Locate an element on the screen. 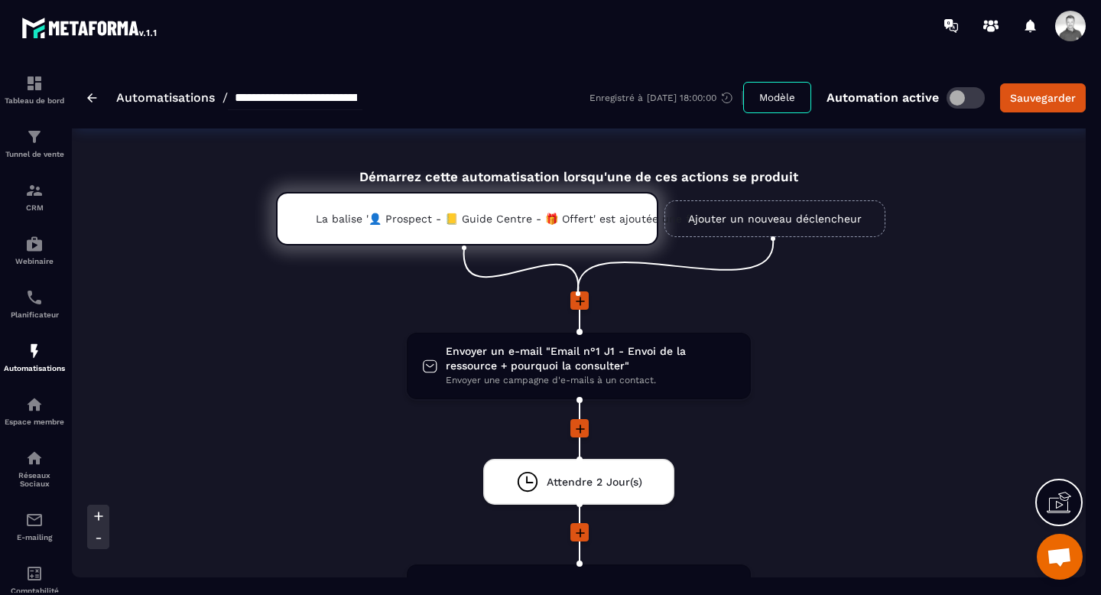  button: Modèle is located at coordinates (777, 97).